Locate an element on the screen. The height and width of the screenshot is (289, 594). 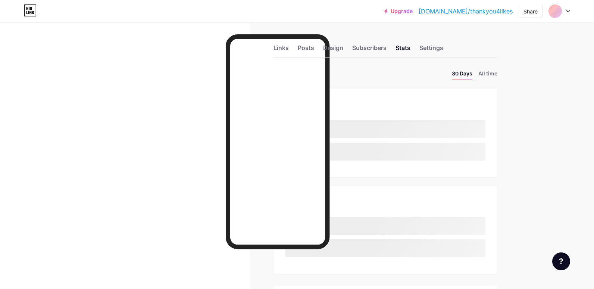
div: Stats is located at coordinates (403, 50).